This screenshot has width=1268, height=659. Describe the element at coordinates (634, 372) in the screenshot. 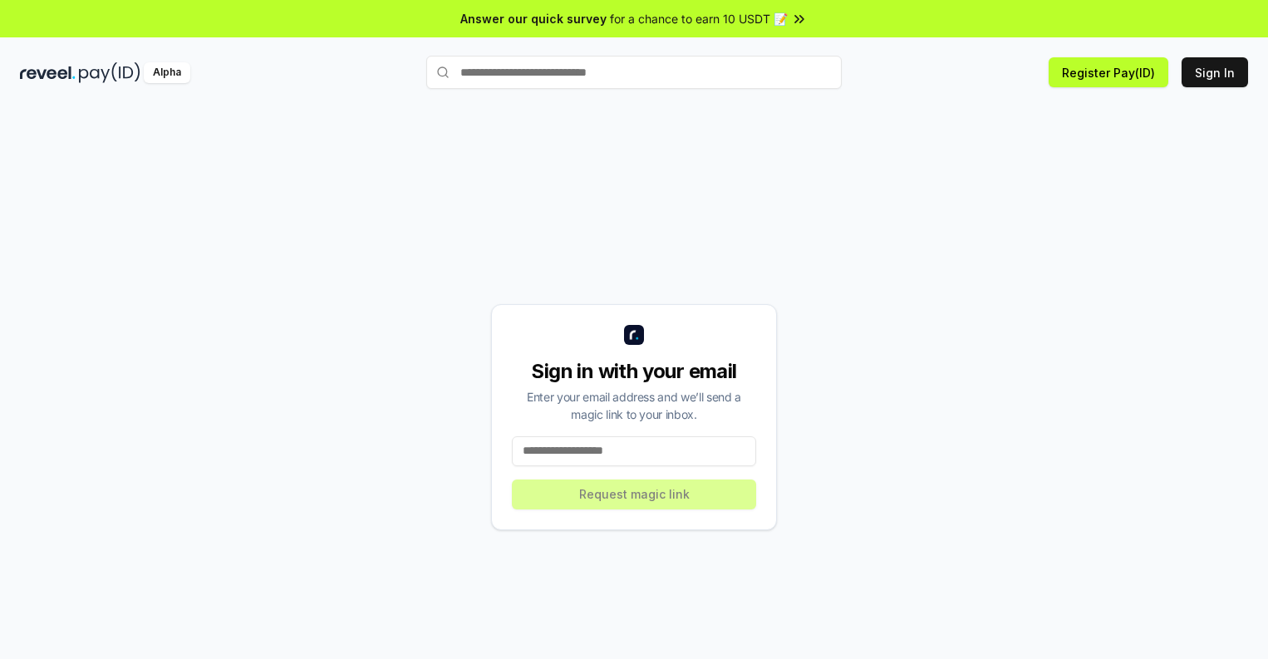

I see `div: Sign in with your email` at that location.